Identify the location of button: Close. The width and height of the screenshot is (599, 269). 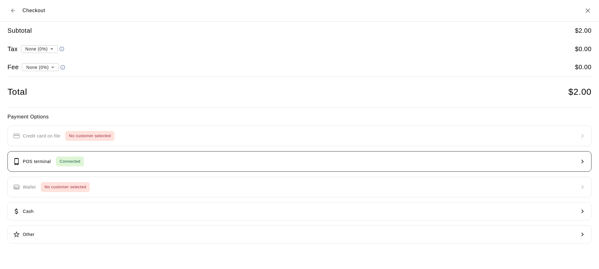
(588, 11).